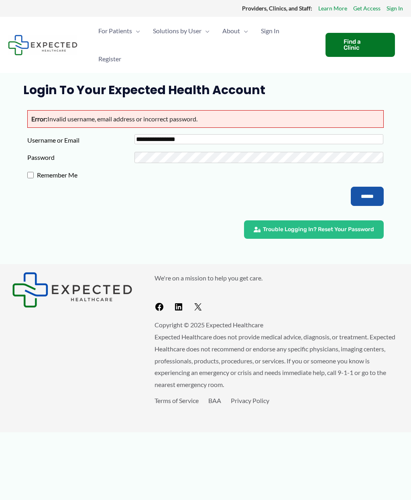 Image resolution: width=411 pixels, height=500 pixels. I want to click on strong: Providers, Clinics, and Staff:, so click(277, 8).